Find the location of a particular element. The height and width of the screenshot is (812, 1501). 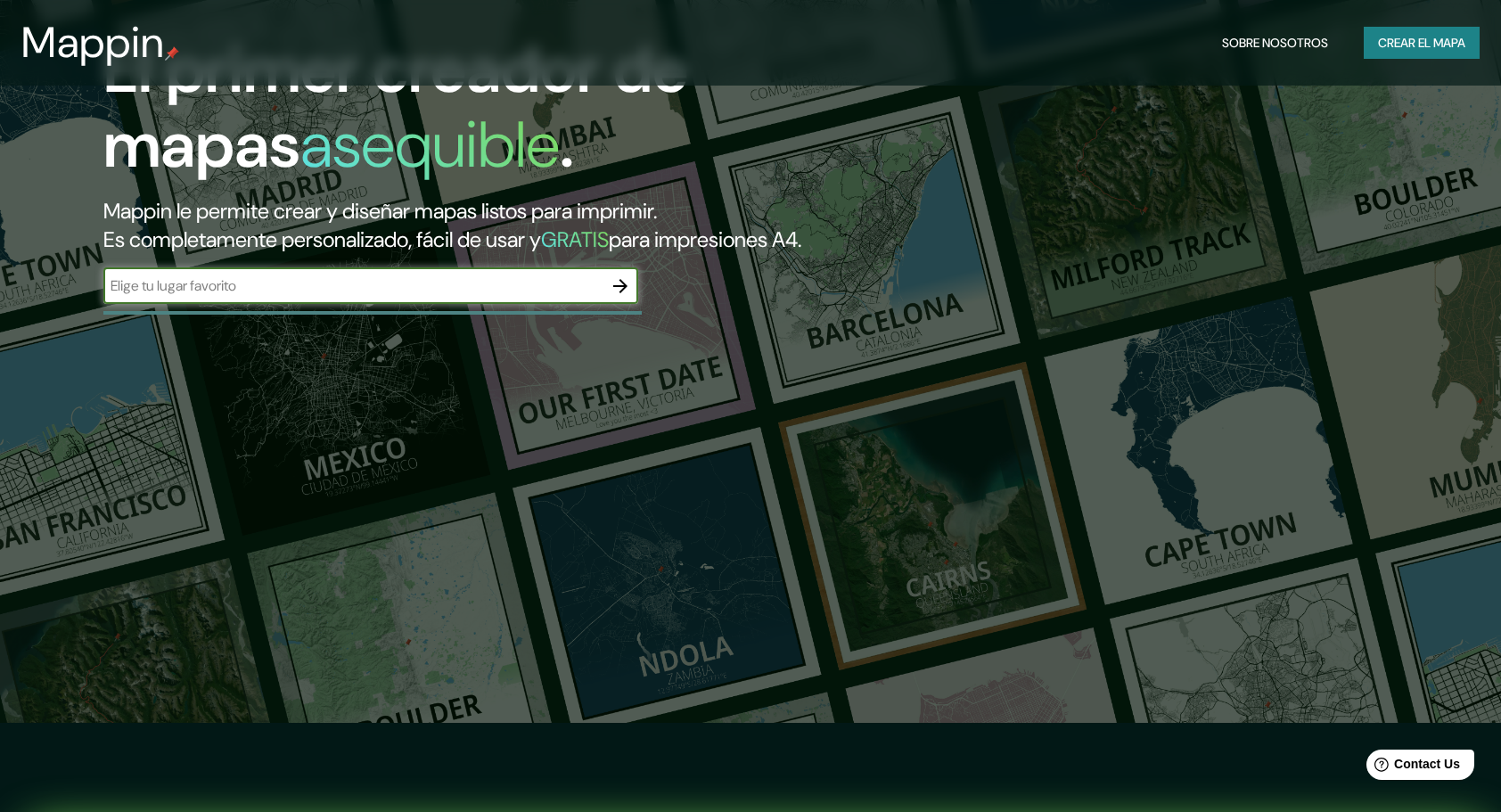

font: Crear el mapa is located at coordinates (1422, 43).